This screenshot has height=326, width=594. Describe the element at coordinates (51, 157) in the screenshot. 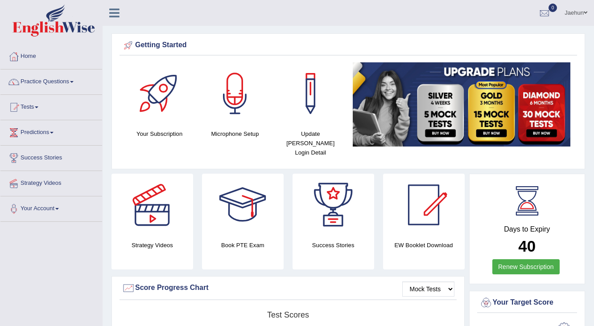

I see `a: Success Stories` at that location.